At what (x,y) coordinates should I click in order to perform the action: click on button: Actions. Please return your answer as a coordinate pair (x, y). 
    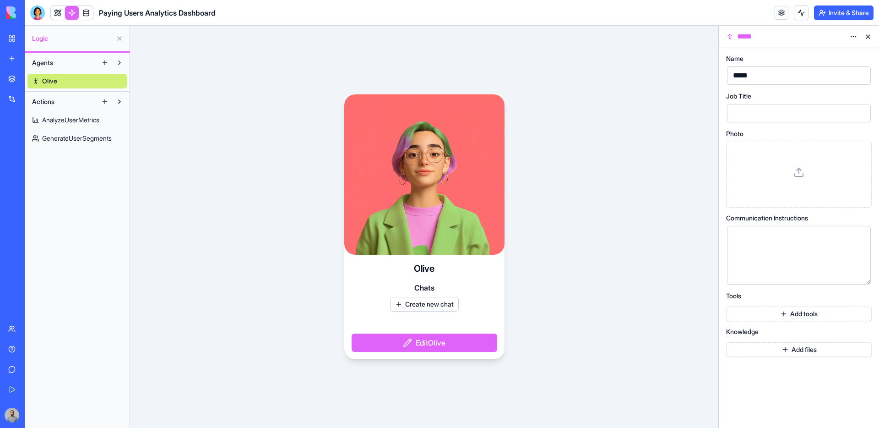
    Looking at the image, I should click on (62, 102).